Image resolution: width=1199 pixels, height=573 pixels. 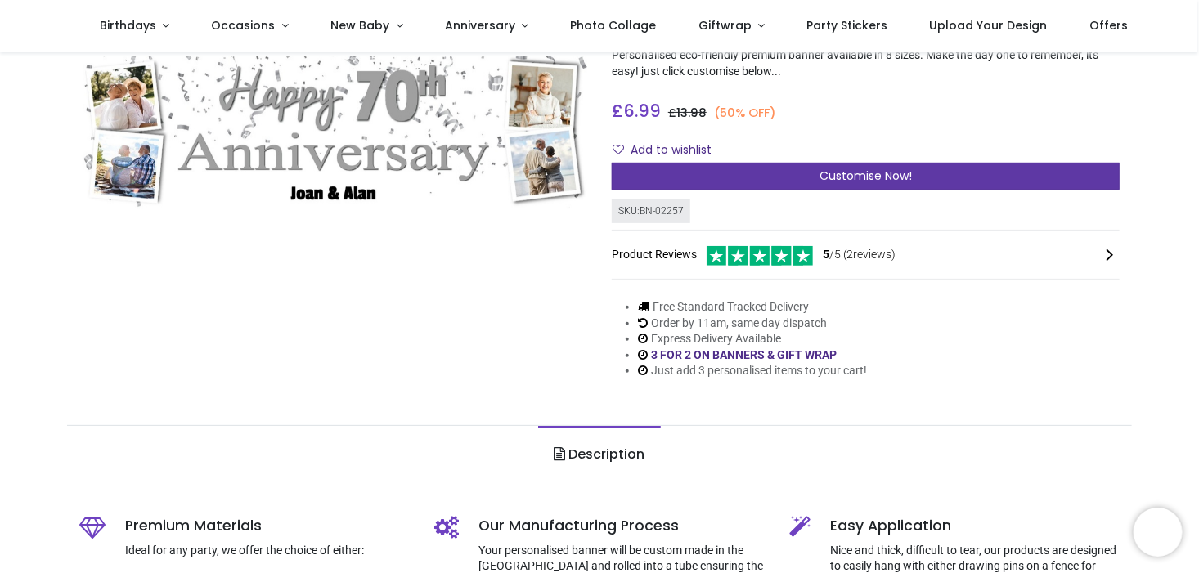 I want to click on li: Order by 11am, same day dispatch, so click(x=753, y=324).